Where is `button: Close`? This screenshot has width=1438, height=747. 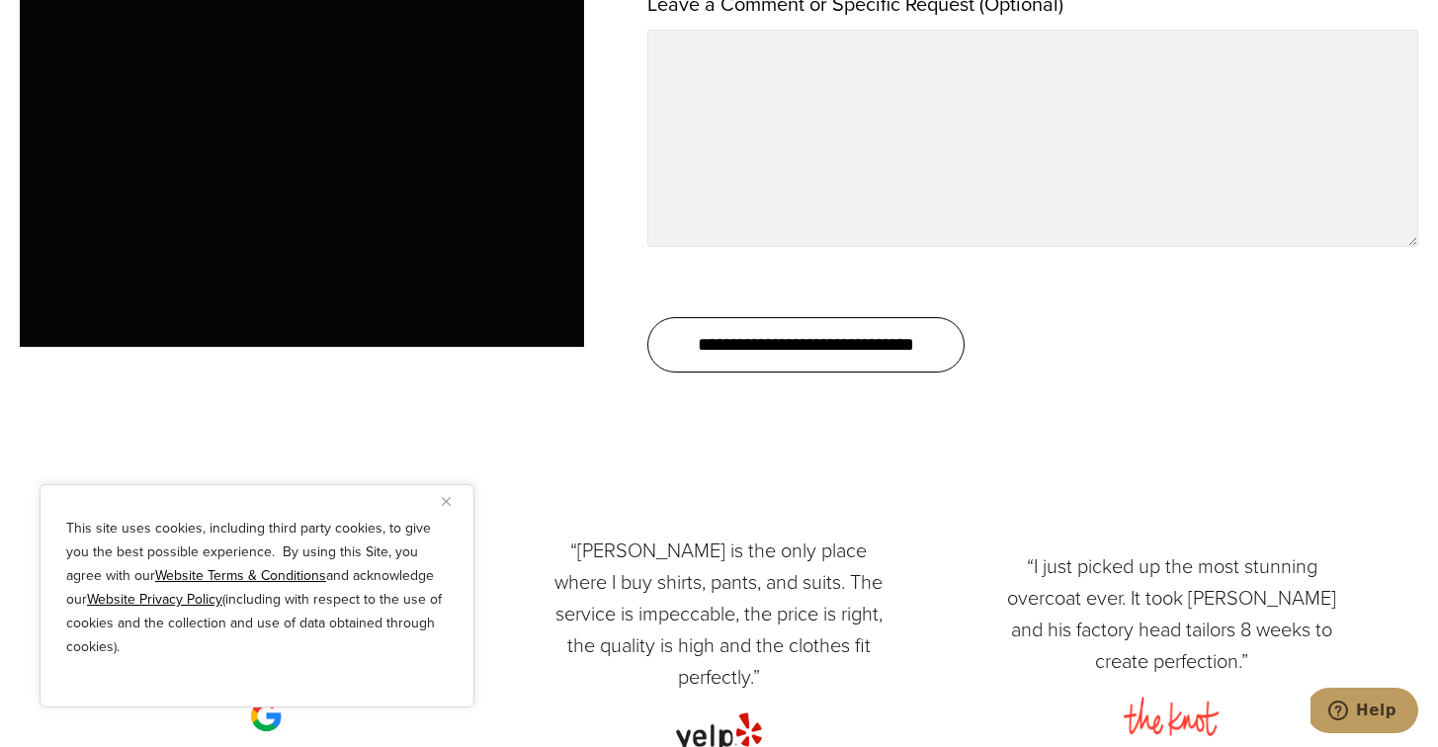
button: Close is located at coordinates (454, 501).